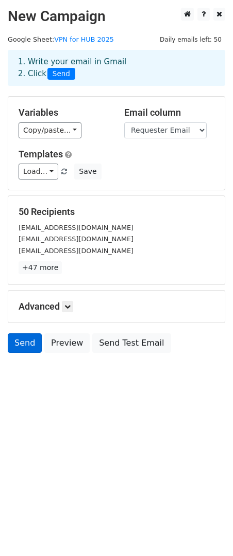  I want to click on a: +47 more, so click(40, 268).